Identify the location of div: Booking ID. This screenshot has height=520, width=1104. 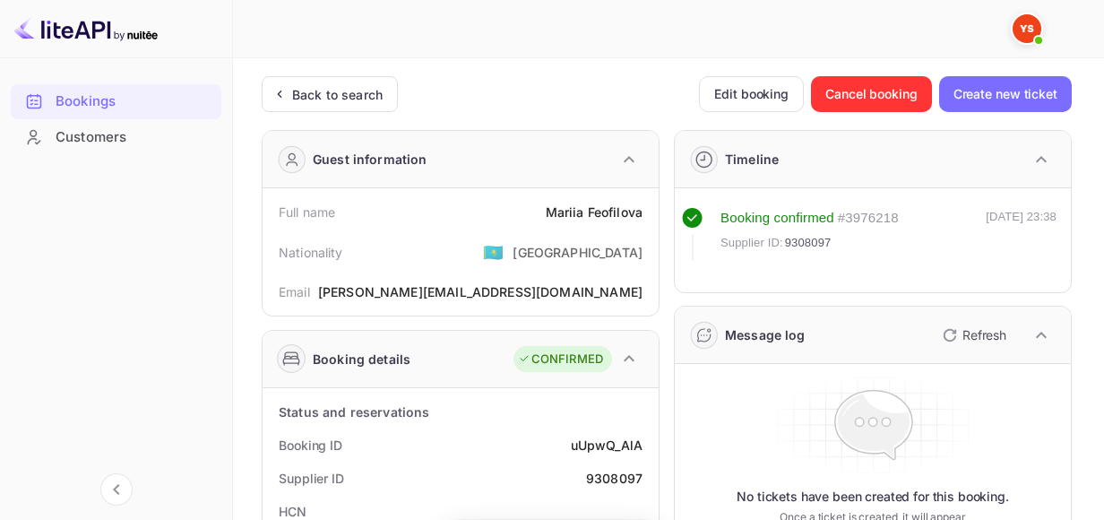
(310, 444).